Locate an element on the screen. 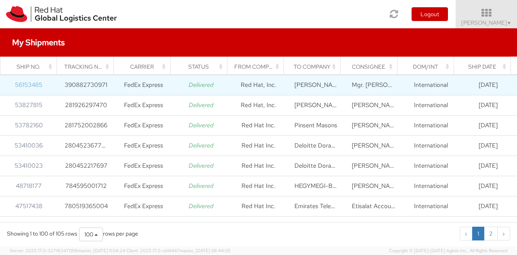  img: rh-logistics-00dfa346123c4ec078e1.svg is located at coordinates (61, 14).